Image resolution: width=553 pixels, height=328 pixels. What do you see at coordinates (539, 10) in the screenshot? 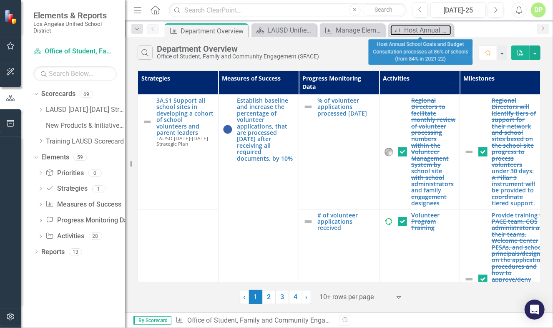
I see `div: DP` at bounding box center [539, 10].